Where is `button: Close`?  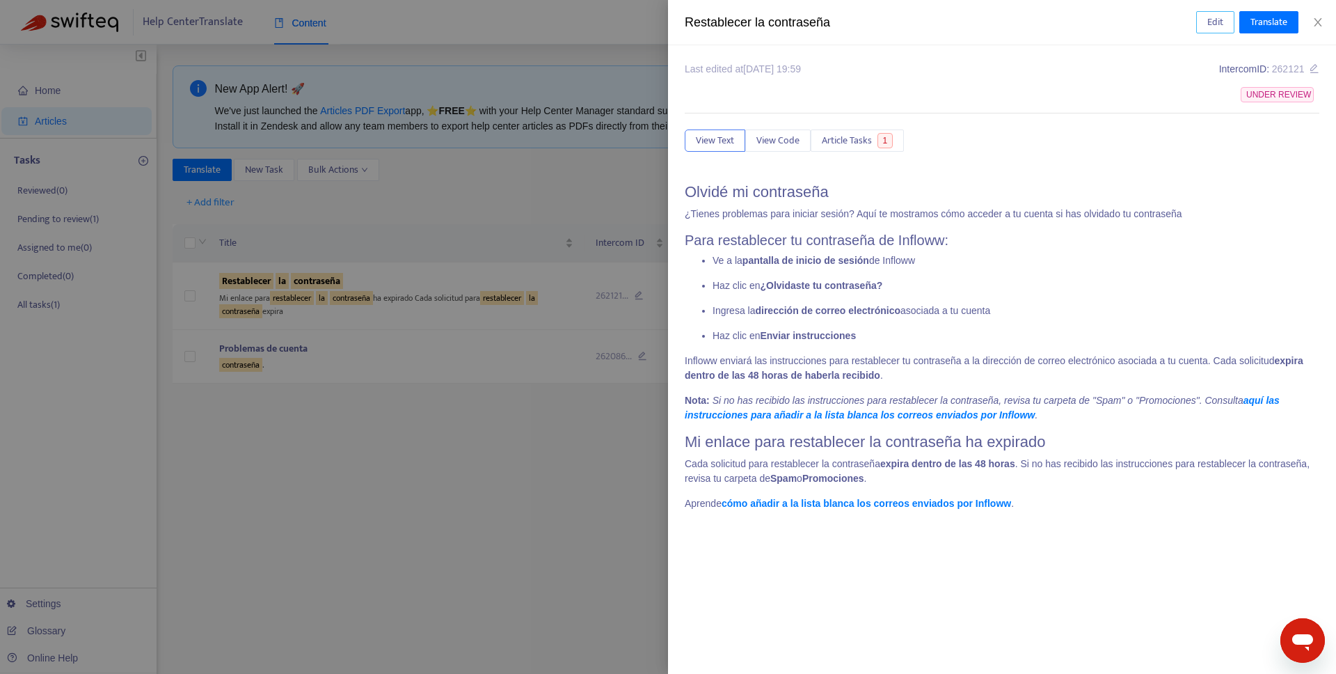
button: Close is located at coordinates (1318, 22).